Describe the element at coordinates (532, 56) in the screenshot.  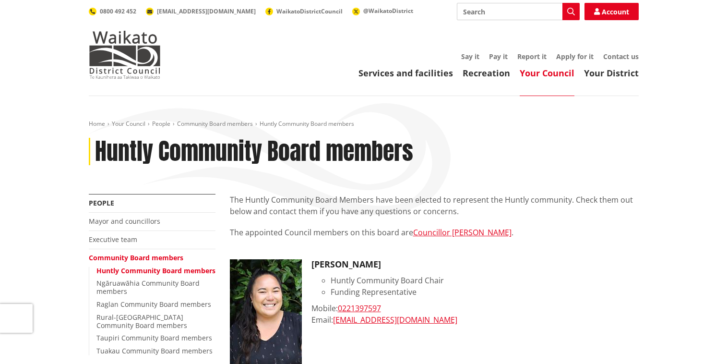
I see `a: Report it` at that location.